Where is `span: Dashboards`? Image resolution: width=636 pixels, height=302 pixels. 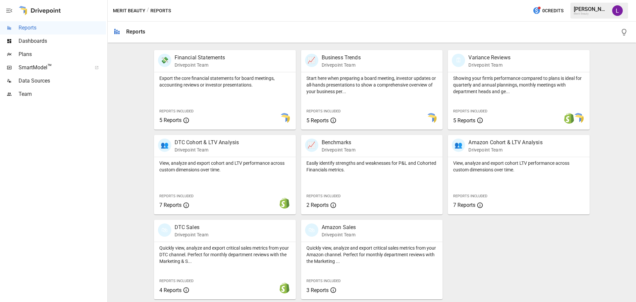 span: Dashboards is located at coordinates (62, 41).